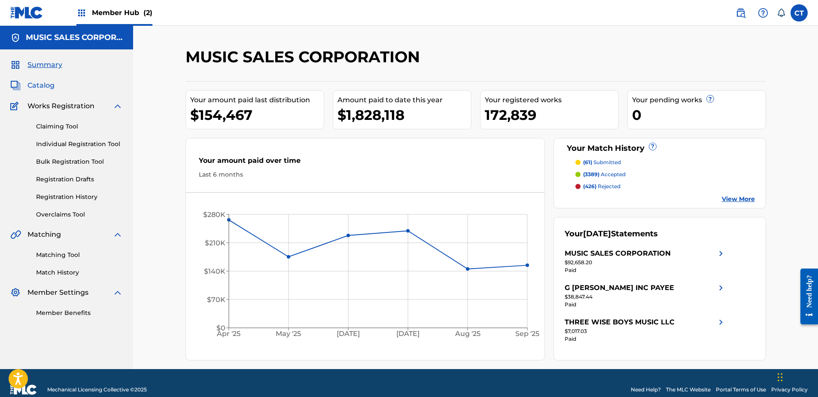  Describe the element at coordinates (148, 12) in the screenshot. I see `span: (2)` at that location.